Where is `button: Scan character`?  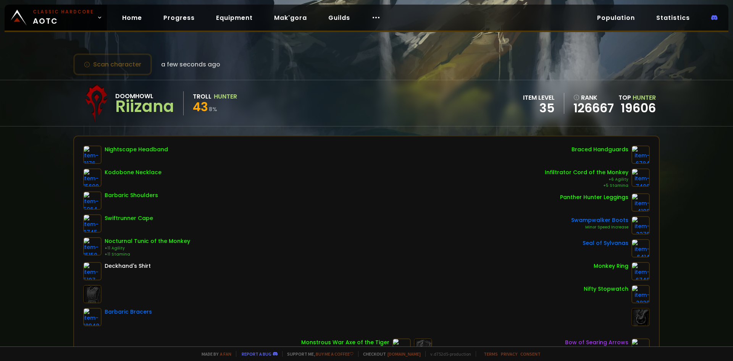 button: Scan character is located at coordinates (113, 64).